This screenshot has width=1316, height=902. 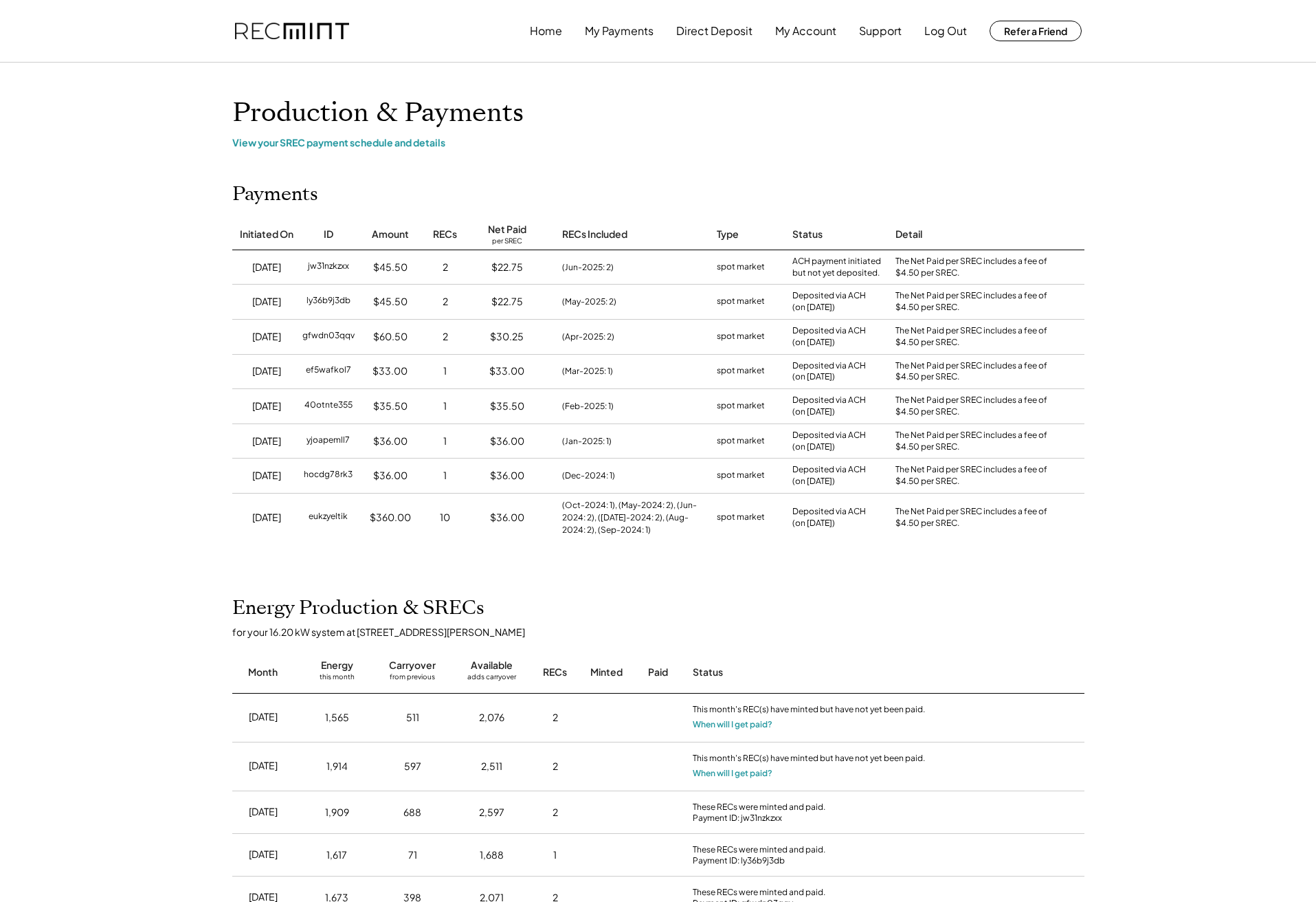 I want to click on div: View your SREC payment schedule and details, so click(x=658, y=142).